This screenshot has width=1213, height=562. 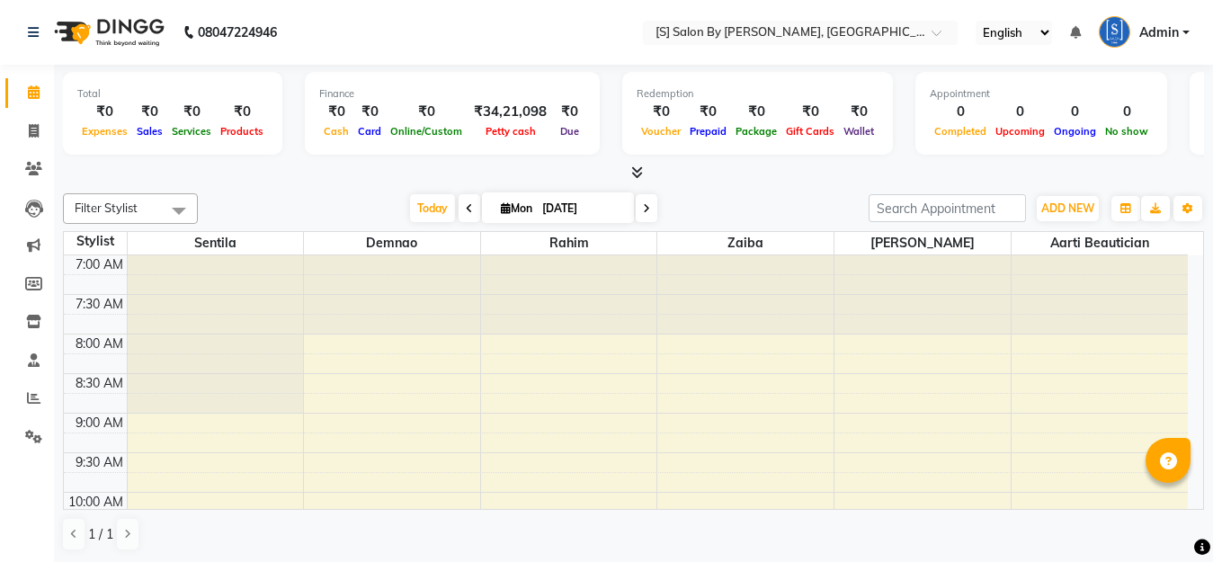 What do you see at coordinates (426, 131) in the screenshot?
I see `span: Online/Custom` at bounding box center [426, 131].